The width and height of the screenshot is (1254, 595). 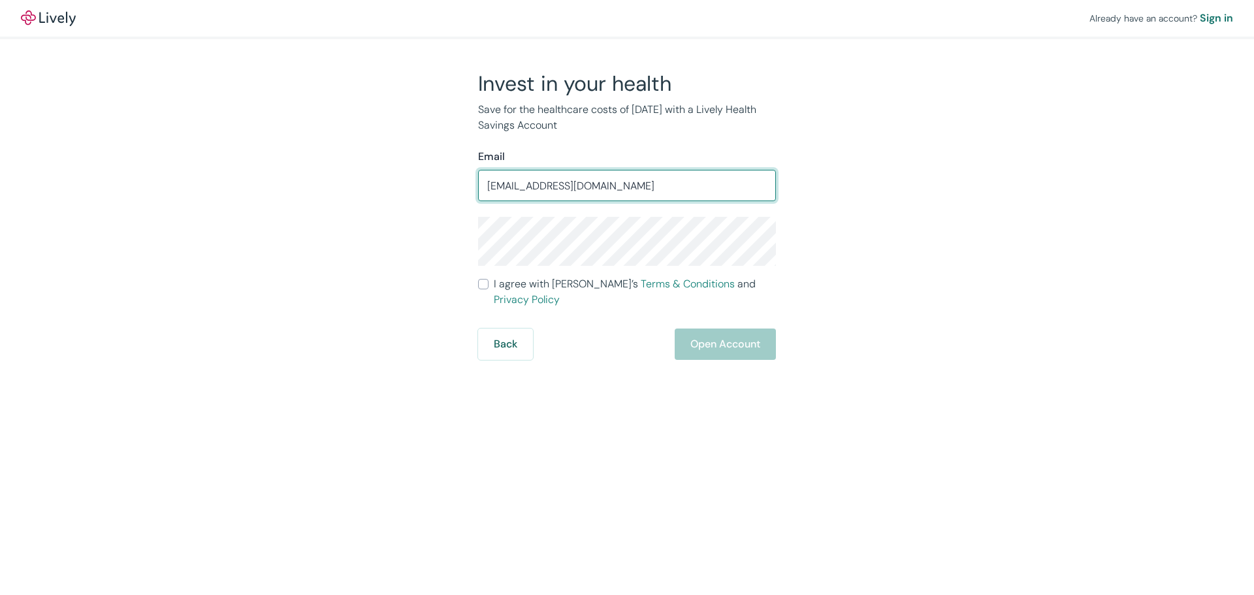 I want to click on a: Privacy Policy, so click(x=526, y=299).